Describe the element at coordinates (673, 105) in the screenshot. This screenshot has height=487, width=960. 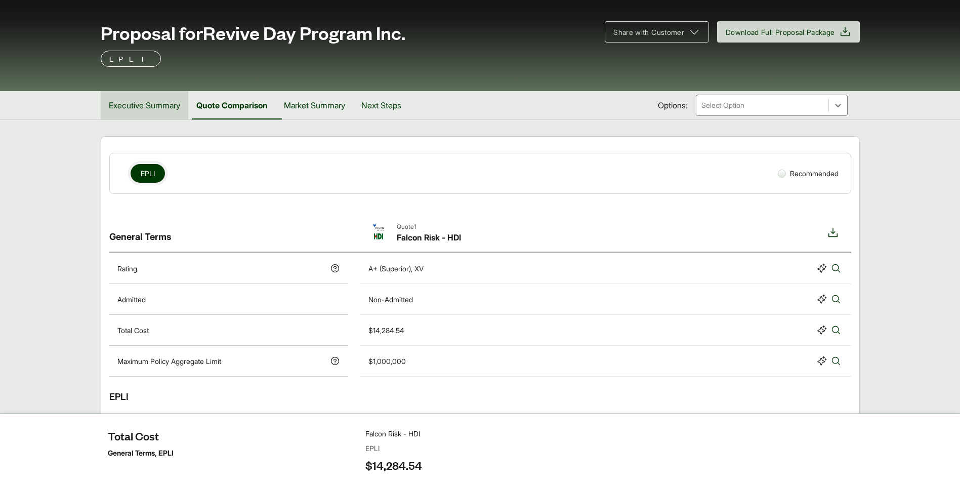
I see `span: Options:` at that location.